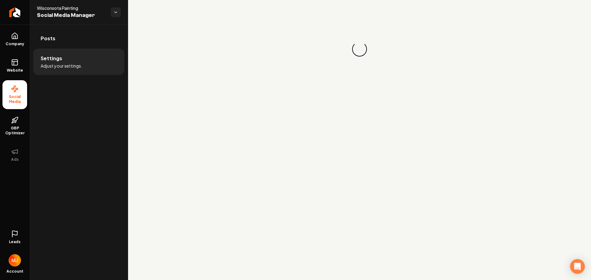 This screenshot has height=280, width=591. What do you see at coordinates (15, 99) in the screenshot?
I see `span: Social Media` at bounding box center [15, 99].